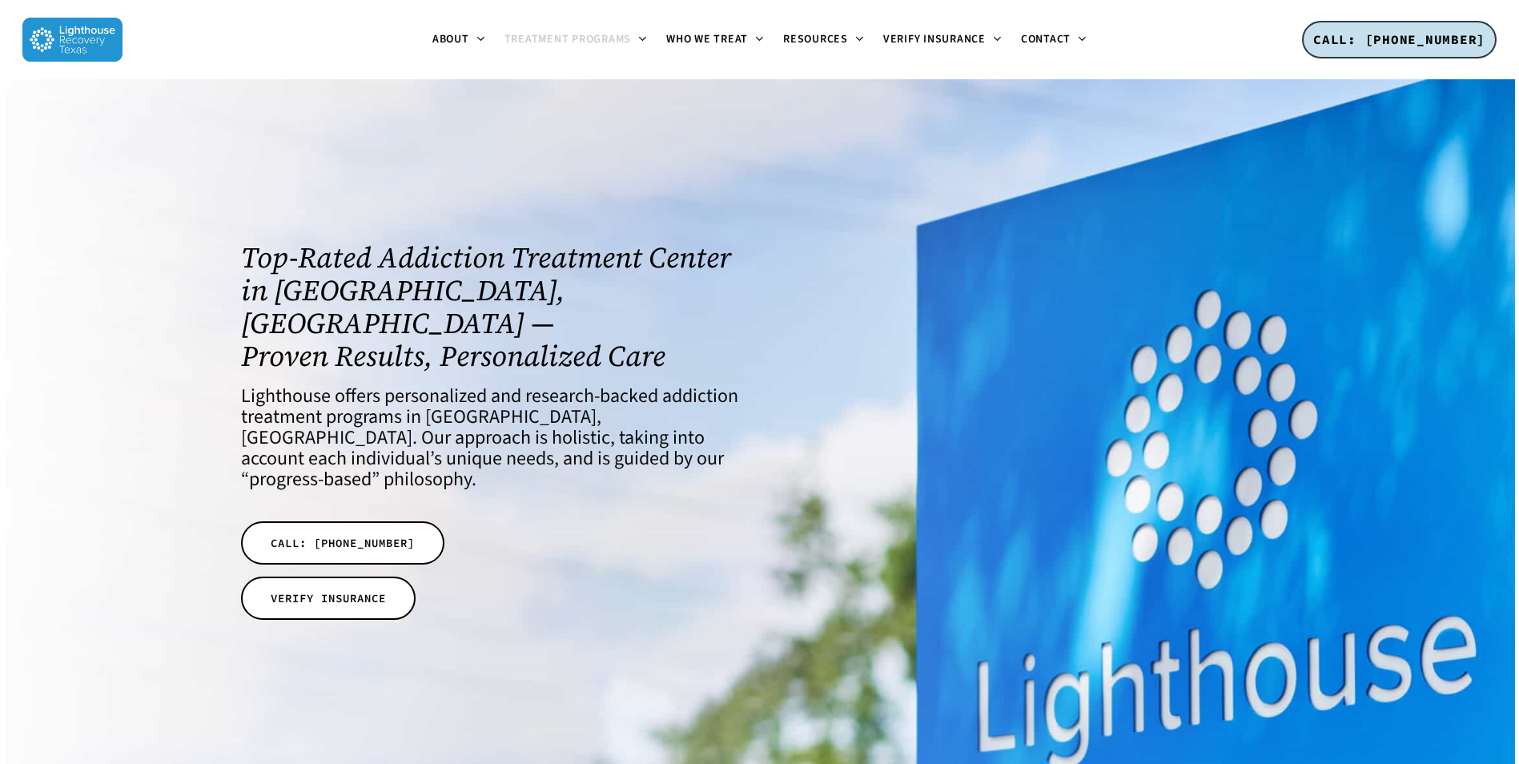  What do you see at coordinates (1046, 39) in the screenshot?
I see `span: Contact` at bounding box center [1046, 39].